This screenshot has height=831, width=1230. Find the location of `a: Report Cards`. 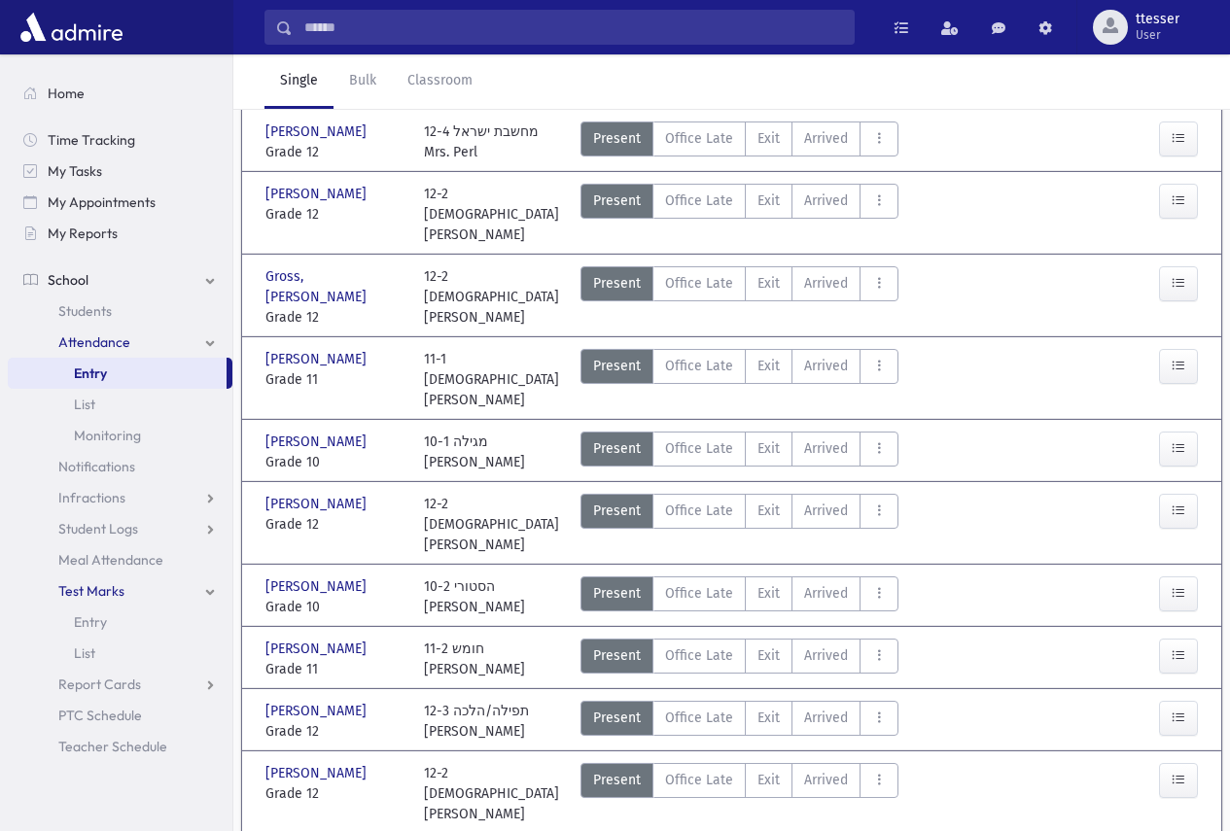

a: Report Cards is located at coordinates (120, 684).